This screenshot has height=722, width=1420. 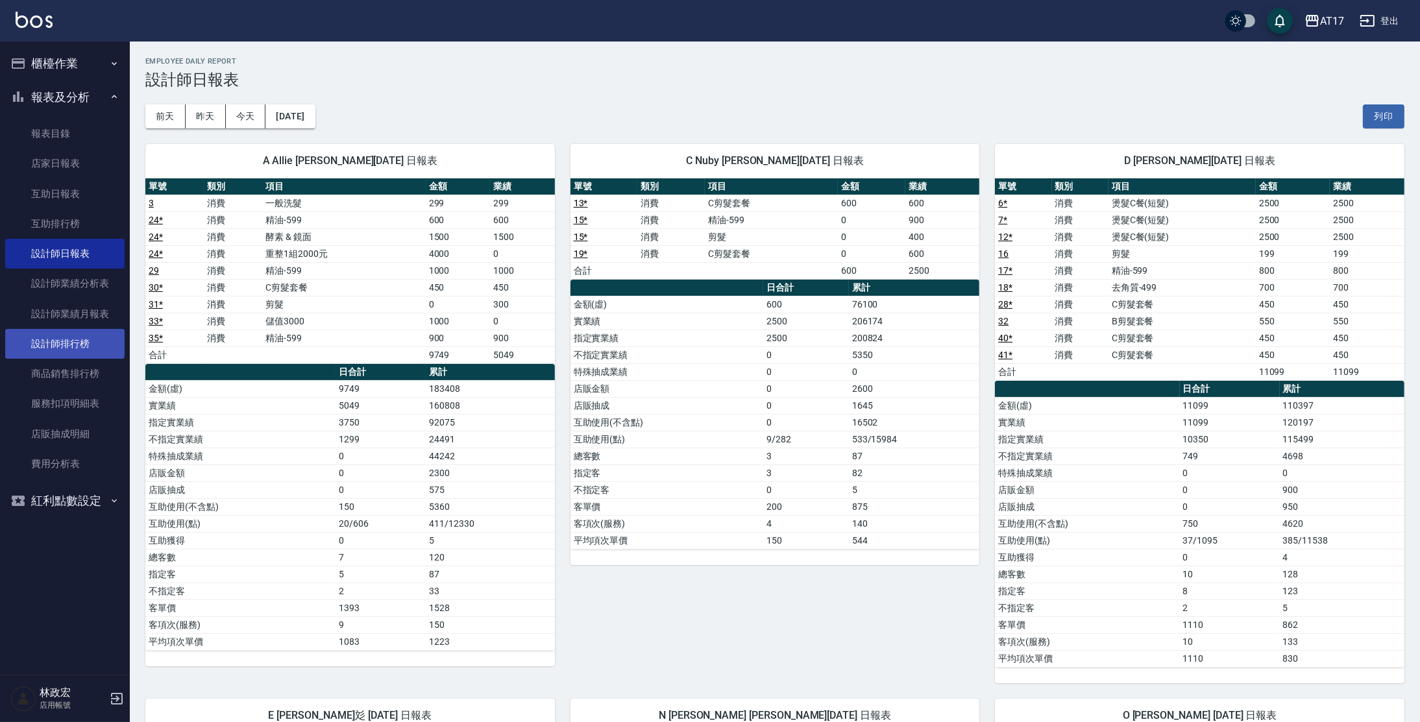 I want to click on td: 115499, so click(x=1342, y=439).